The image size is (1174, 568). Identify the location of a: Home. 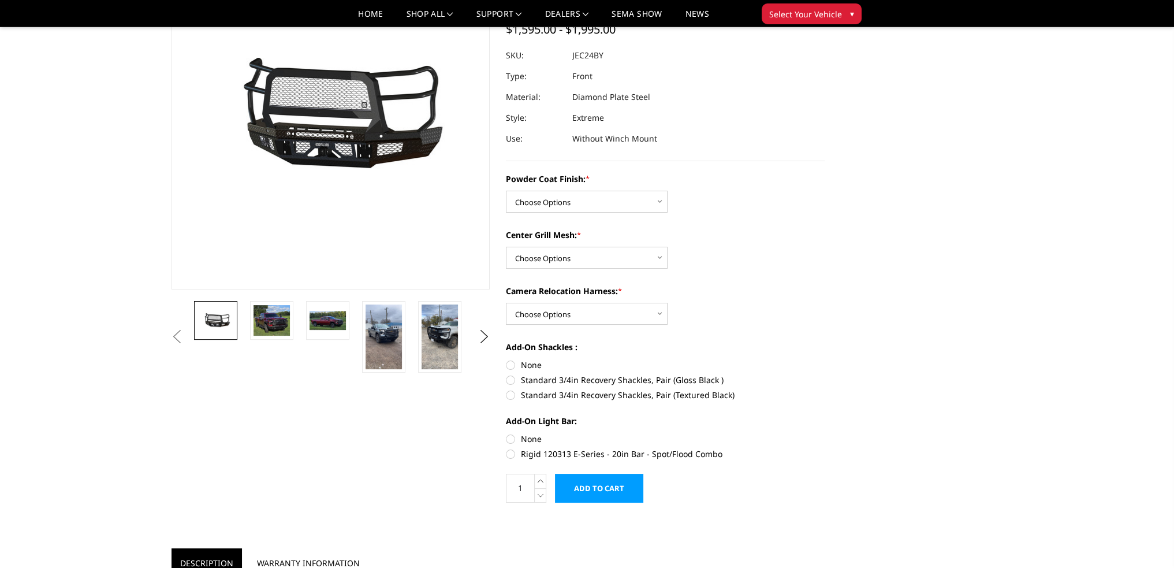
(370, 18).